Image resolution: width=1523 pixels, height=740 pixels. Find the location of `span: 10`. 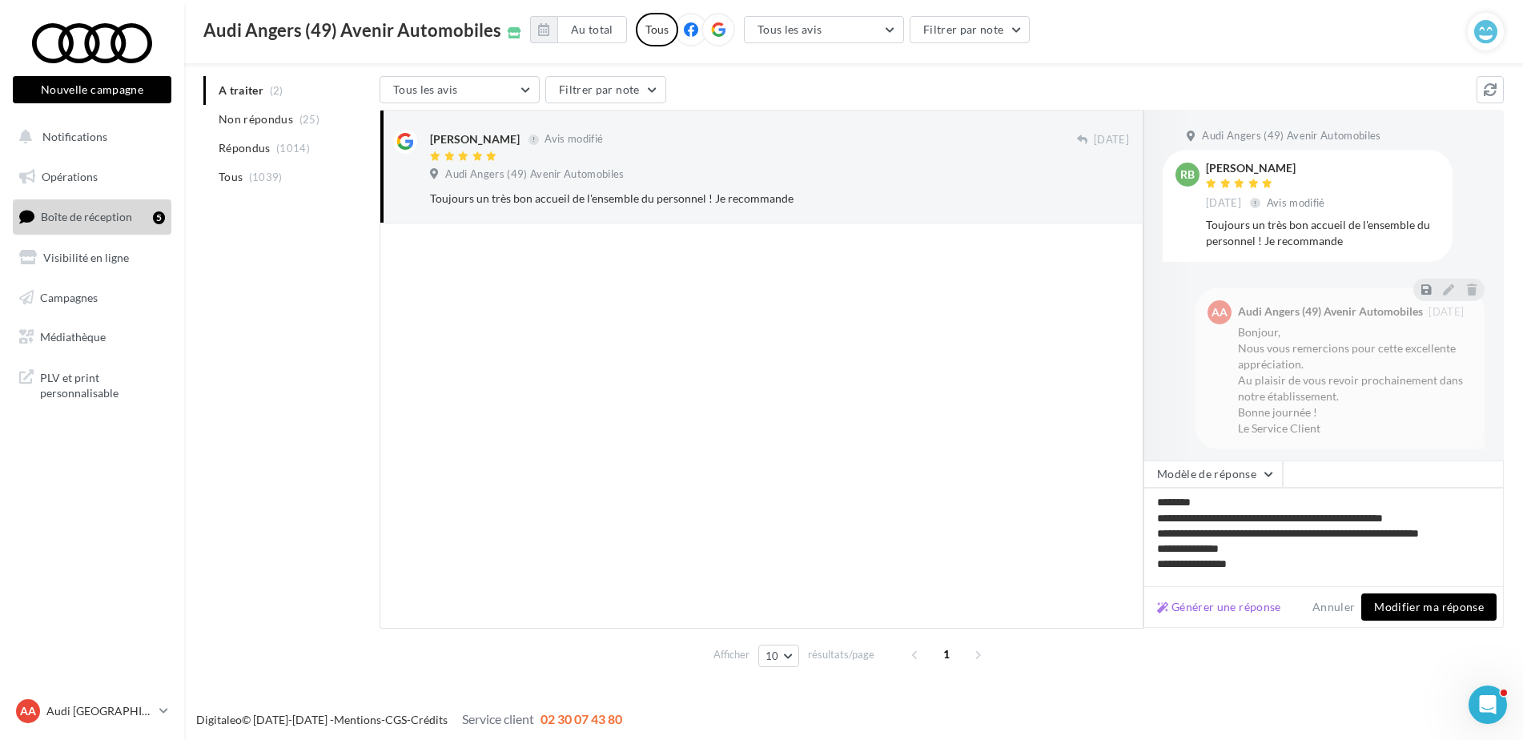

span: 10 is located at coordinates (772, 656).